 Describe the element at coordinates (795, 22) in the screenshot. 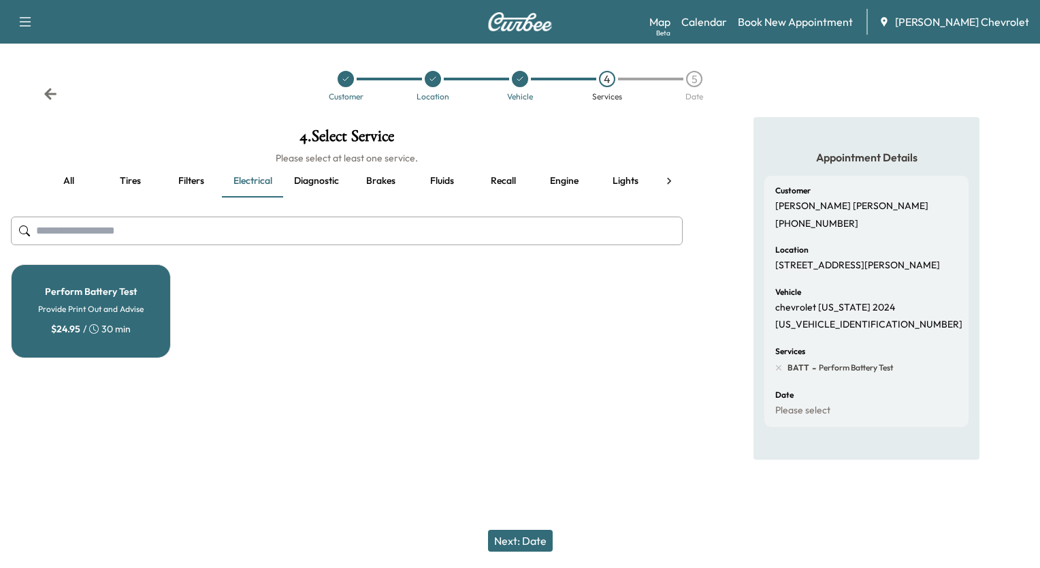

I see `a: Book New Appointment` at that location.